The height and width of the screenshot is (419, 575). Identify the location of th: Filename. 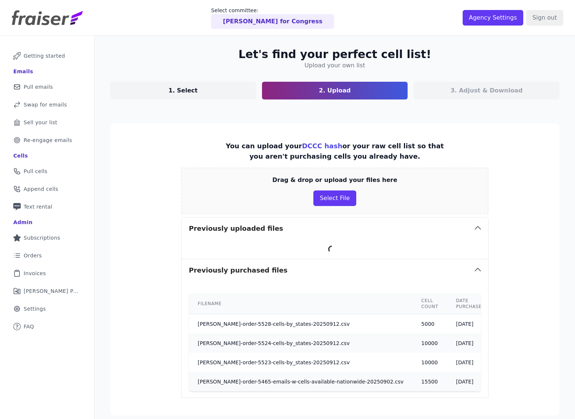
(300, 303).